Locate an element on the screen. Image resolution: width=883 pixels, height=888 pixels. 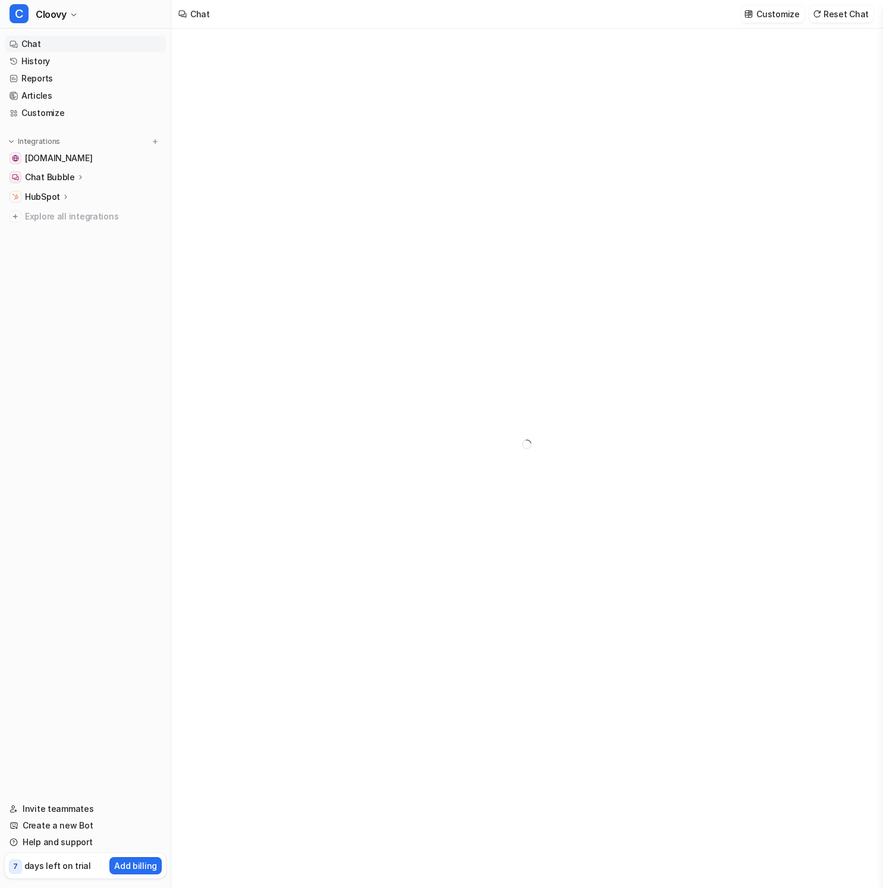
a: Invite teammates is located at coordinates (85, 809).